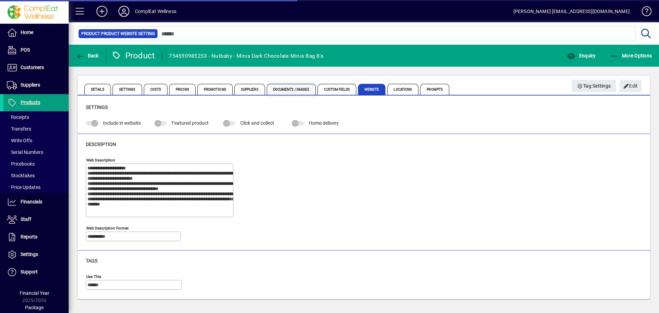  Describe the element at coordinates (155, 11) in the screenshot. I see `div: ComplEat Wellness` at that location.